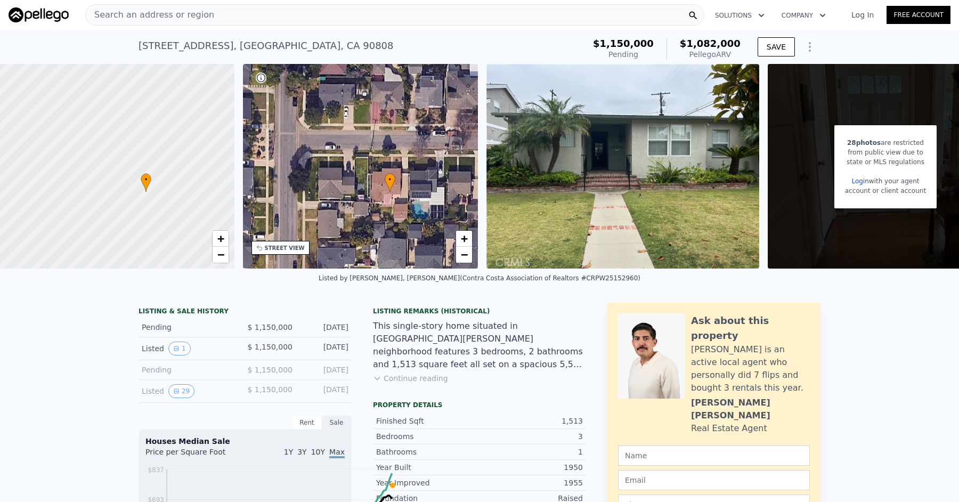  Describe the element at coordinates (803, 15) in the screenshot. I see `button: Company` at that location.